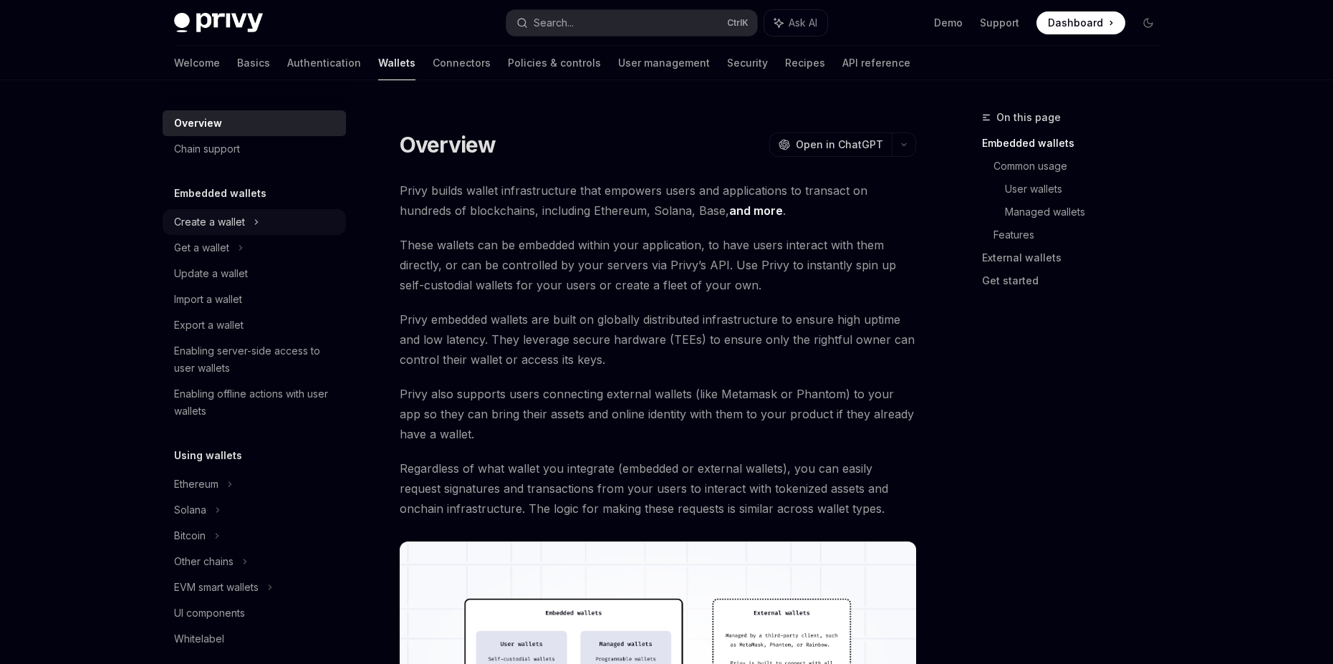 This screenshot has height=664, width=1333. I want to click on a: Chain support, so click(254, 149).